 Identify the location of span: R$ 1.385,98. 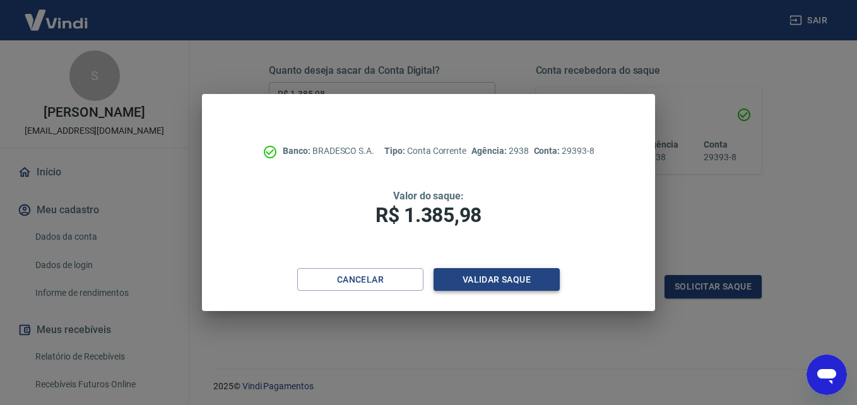
(428, 215).